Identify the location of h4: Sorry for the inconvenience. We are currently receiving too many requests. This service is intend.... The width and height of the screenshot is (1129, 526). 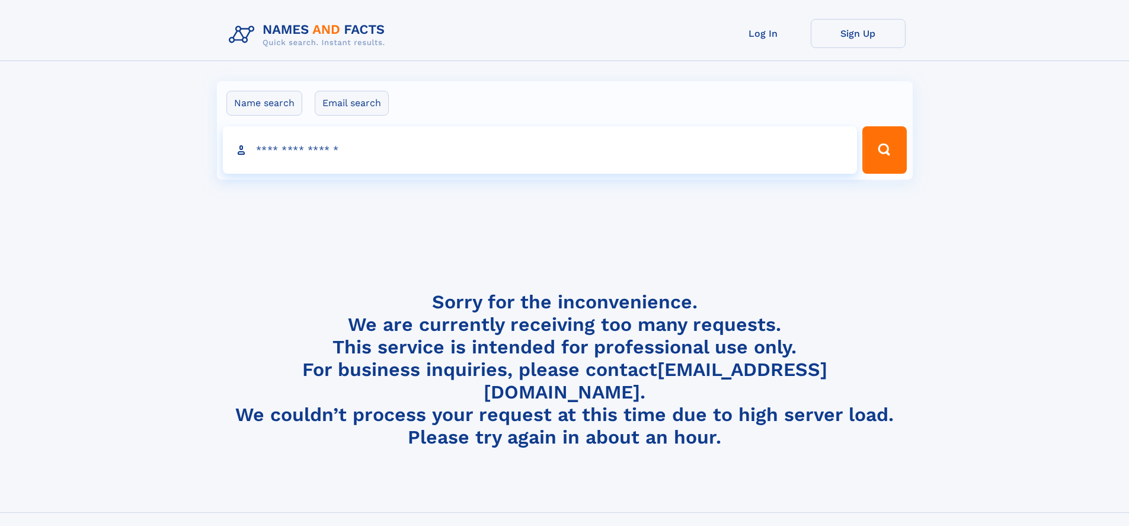
(565, 369).